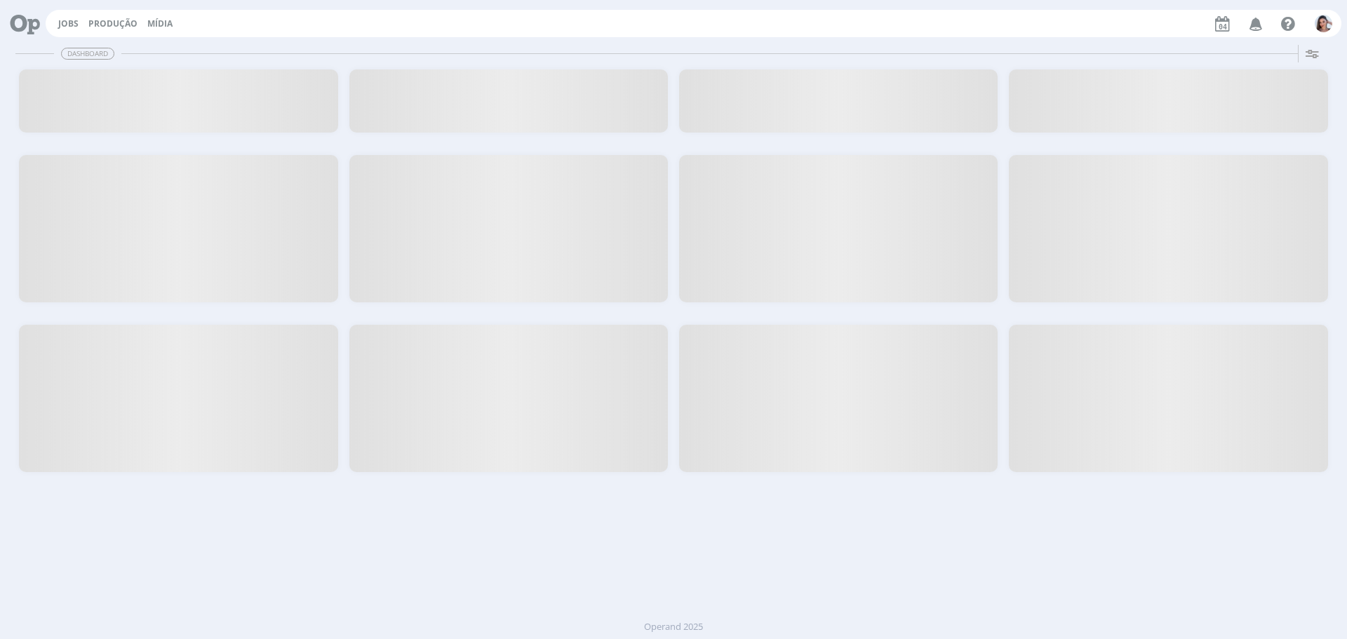  What do you see at coordinates (68, 23) in the screenshot?
I see `a: Jobs` at bounding box center [68, 23].